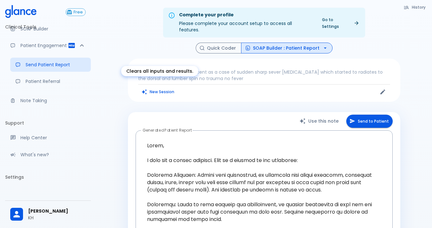 The width and height of the screenshot is (432, 228). What do you see at coordinates (51, 65) in the screenshot?
I see `a: Send a patient summary` at bounding box center [51, 65].